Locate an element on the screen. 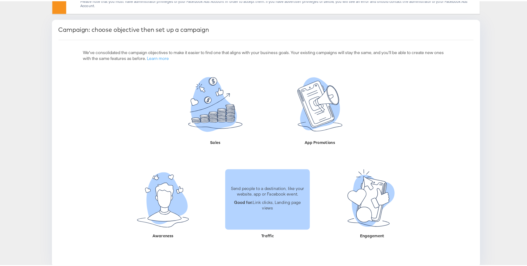 This screenshot has width=527, height=266. p: Link clicks, Landing page views is located at coordinates (267, 204).